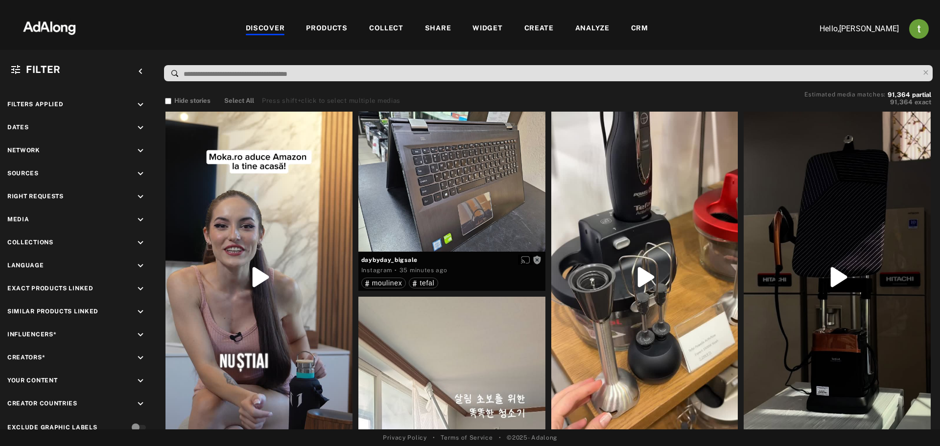  What do you see at coordinates (916, 423) in the screenshot?
I see `div: Chat Widget` at bounding box center [916, 423].